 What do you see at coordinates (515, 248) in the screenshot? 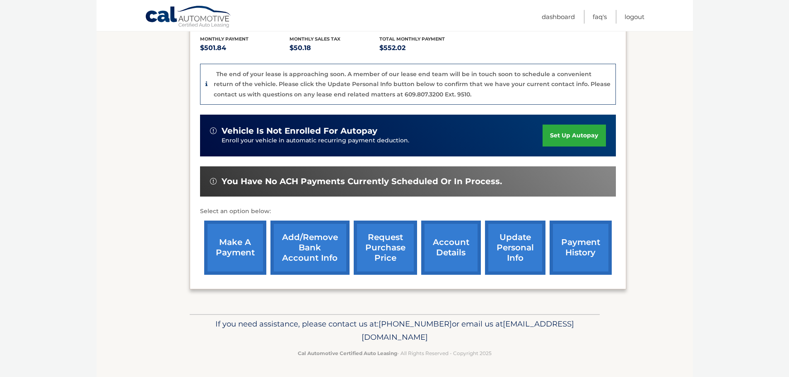
I see `a: update personal info` at bounding box center [515, 248].